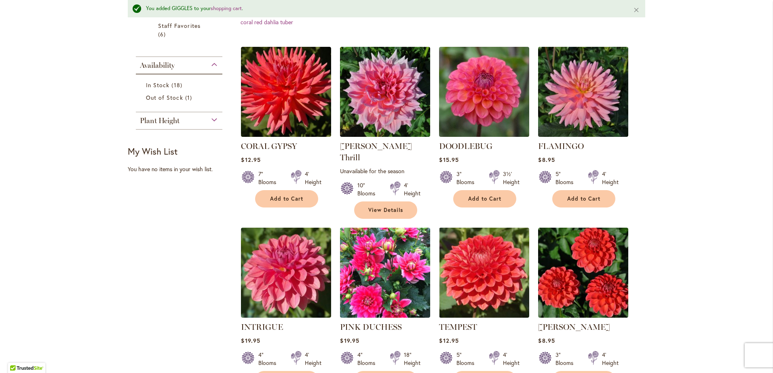 The width and height of the screenshot is (773, 373). What do you see at coordinates (449, 160) in the screenshot?
I see `span: $15.95` at bounding box center [449, 160].